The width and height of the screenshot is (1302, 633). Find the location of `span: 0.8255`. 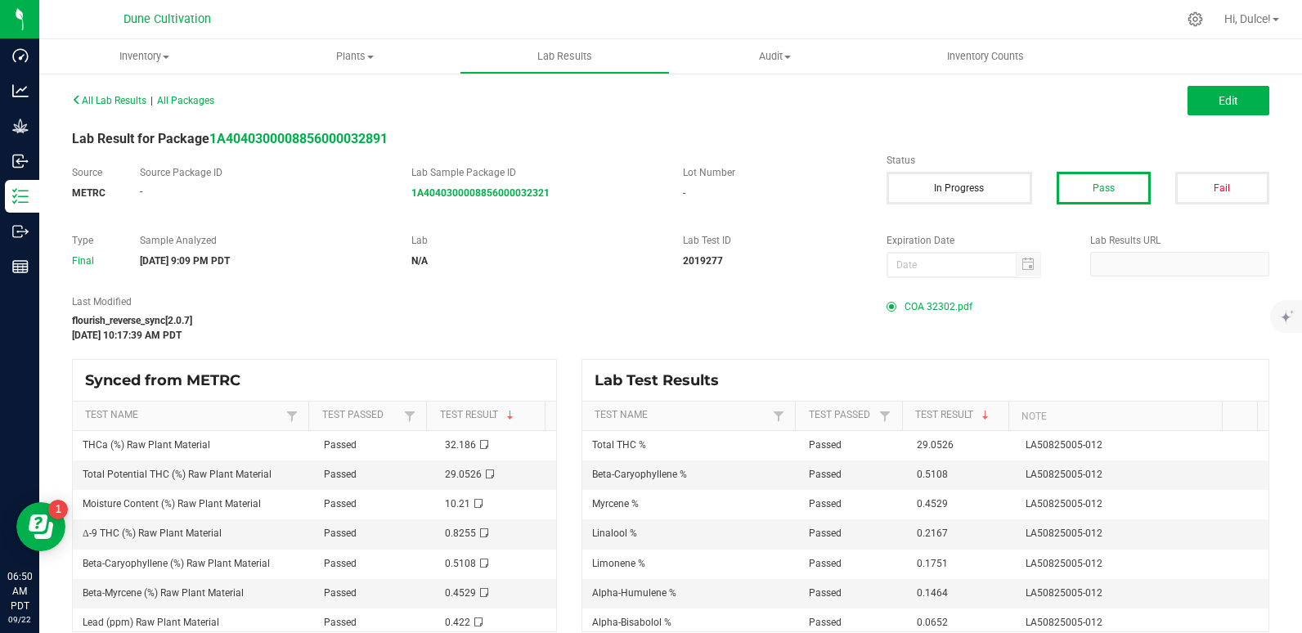

span: 0.8255 is located at coordinates (460, 533).